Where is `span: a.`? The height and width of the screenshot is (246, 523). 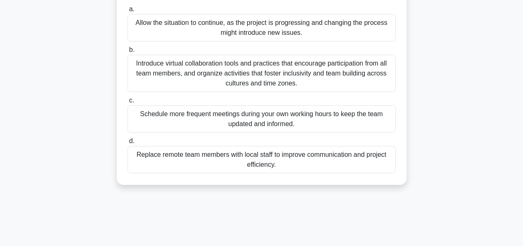 span: a. is located at coordinates (132, 9).